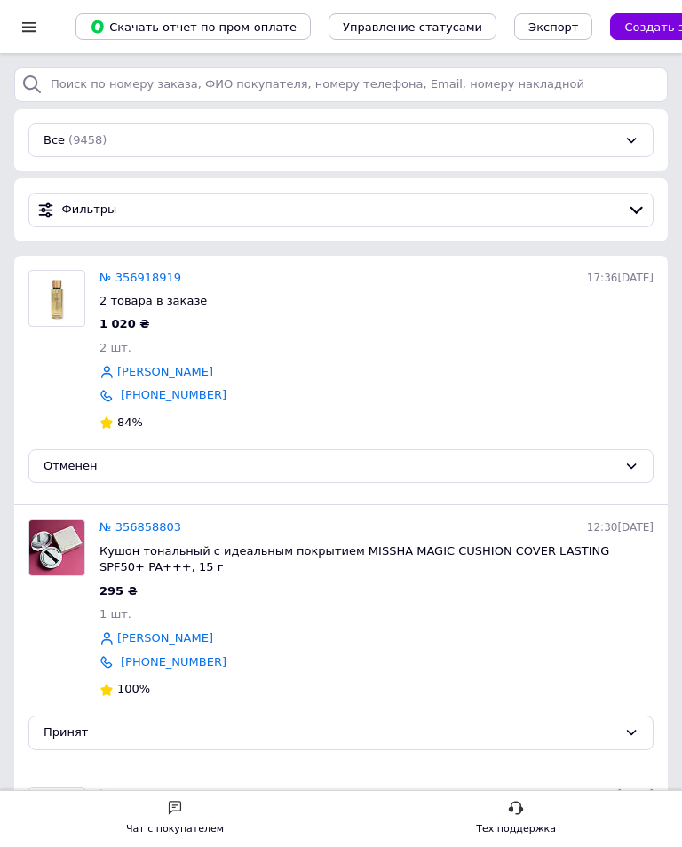  What do you see at coordinates (516, 829) in the screenshot?
I see `div: Тех поддержка` at bounding box center [516, 829].